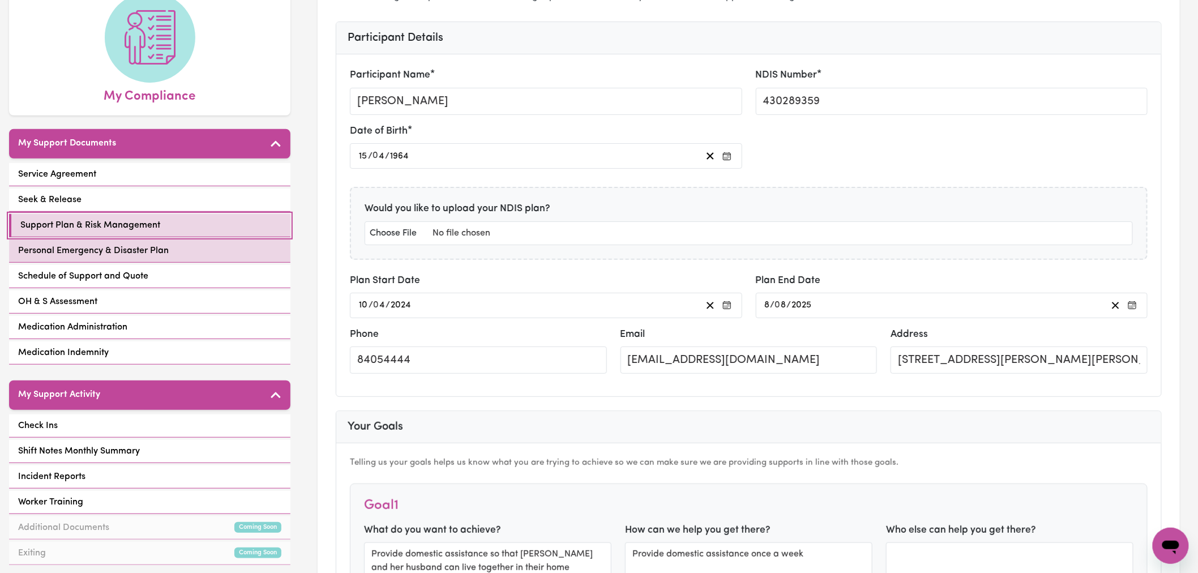  What do you see at coordinates (72, 327) in the screenshot?
I see `span: Medication Administration` at bounding box center [72, 327].